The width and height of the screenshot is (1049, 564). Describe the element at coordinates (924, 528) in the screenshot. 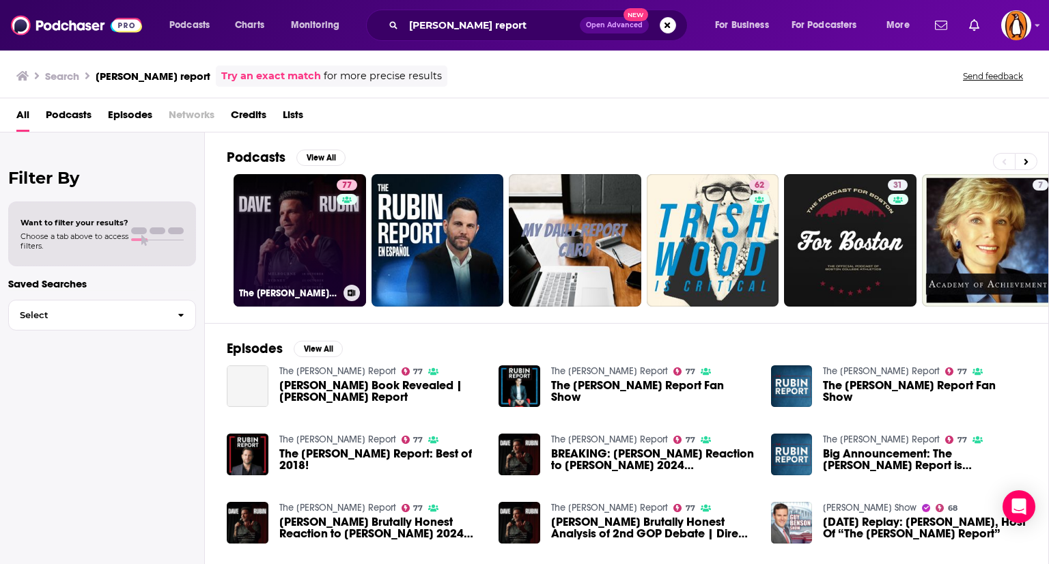

I see `a: Sunday Replay: Dave Rubin, Host Of “The Rubin Report”` at that location.